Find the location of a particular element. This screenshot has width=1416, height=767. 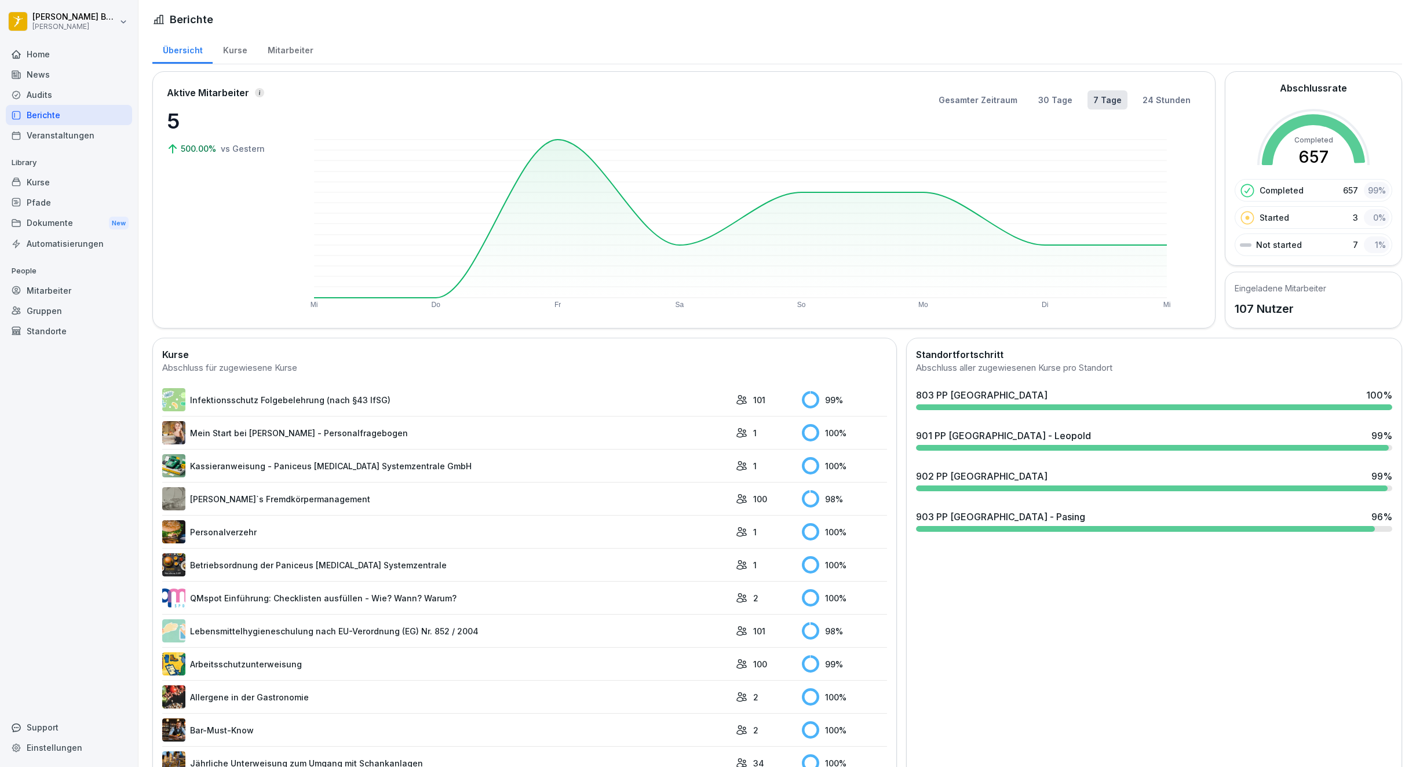

div: Kurse is located at coordinates (69, 182).